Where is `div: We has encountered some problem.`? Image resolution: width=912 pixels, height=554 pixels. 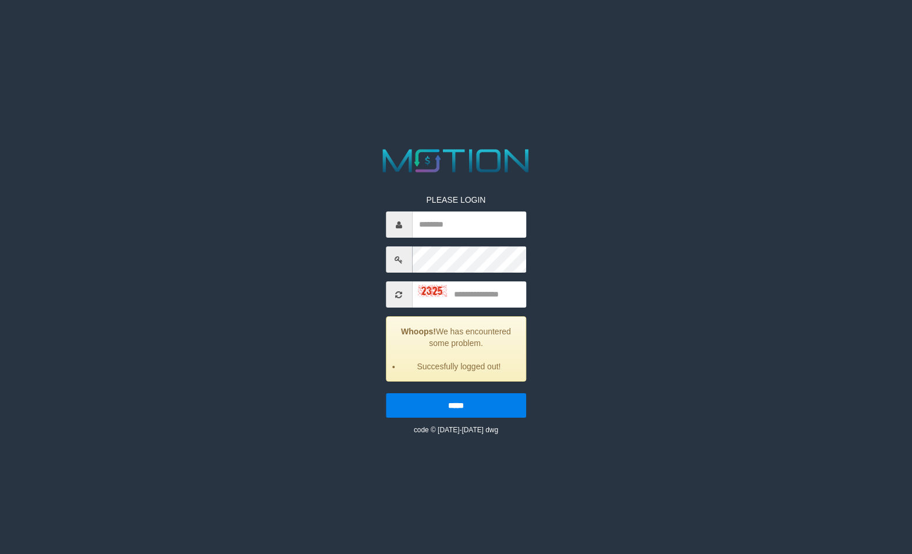
div: We has encountered some problem. is located at coordinates (456, 349).